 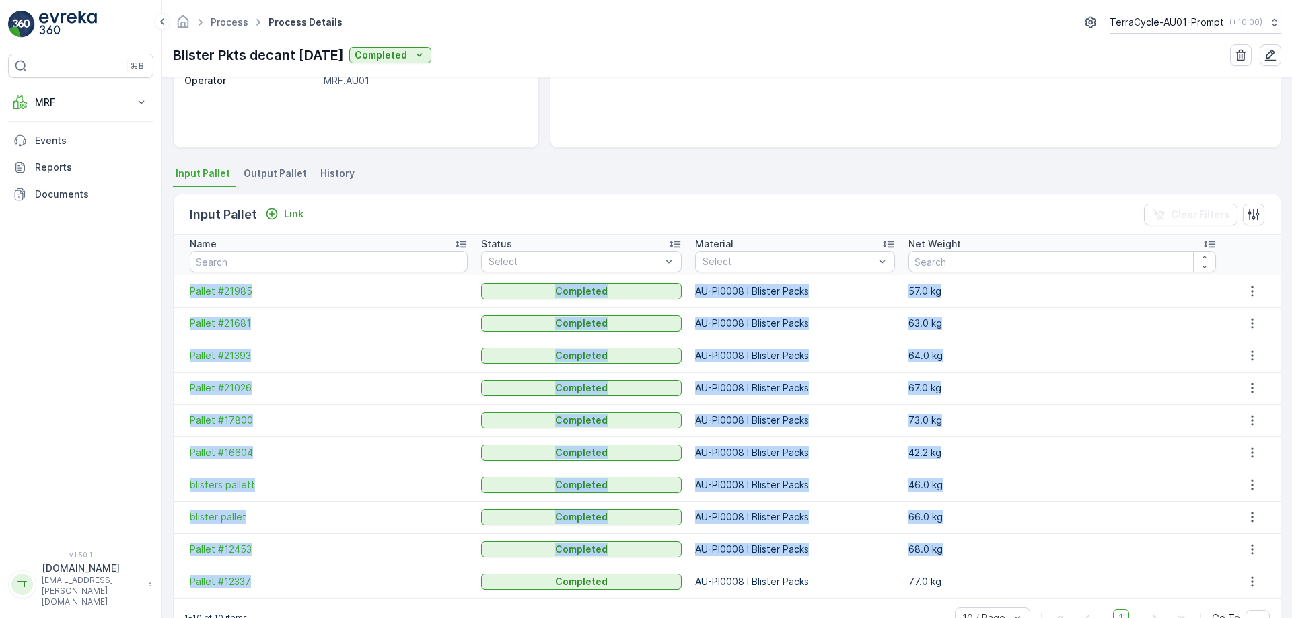 I want to click on span: Process Details, so click(x=306, y=22).